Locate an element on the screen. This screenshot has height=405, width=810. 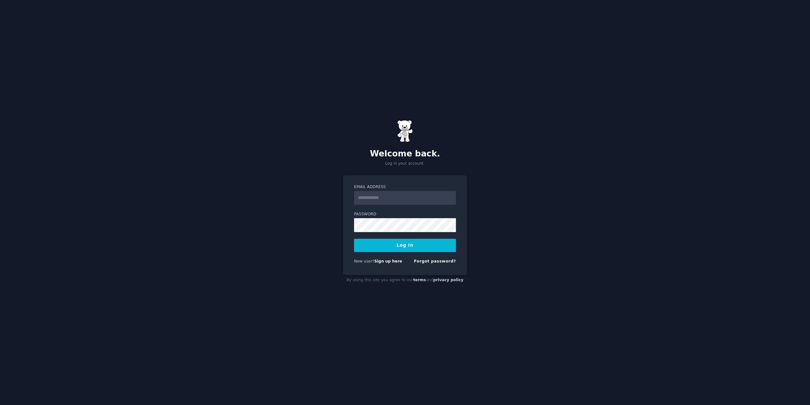
p: Log in your account. is located at coordinates (405, 164).